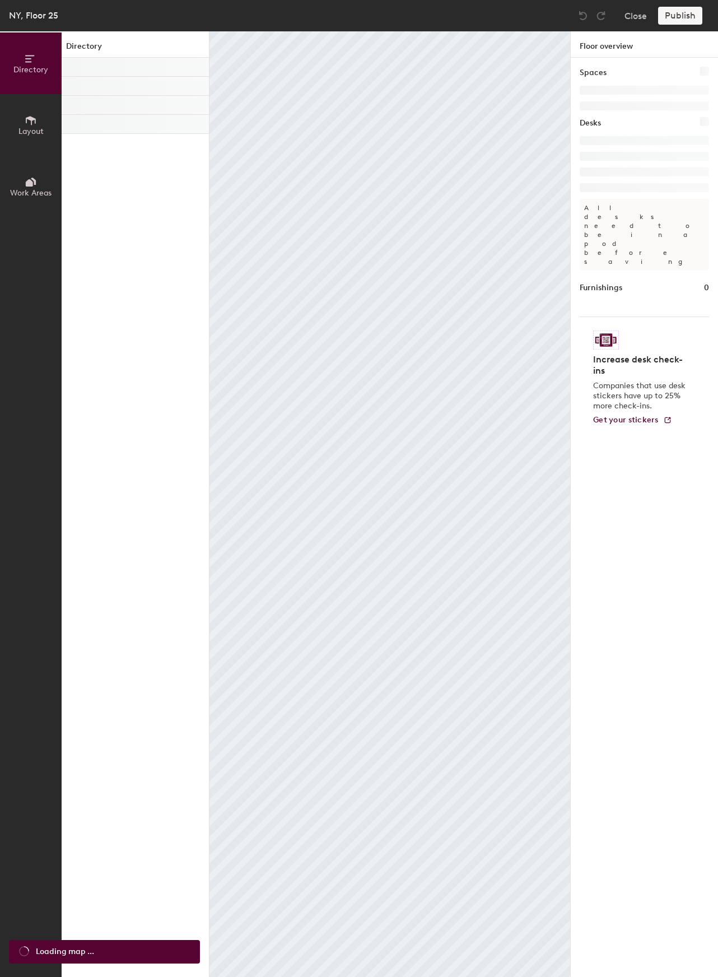 The image size is (718, 977). What do you see at coordinates (644, 235) in the screenshot?
I see `p: All desks need to be in a pod before saving` at bounding box center [644, 235].